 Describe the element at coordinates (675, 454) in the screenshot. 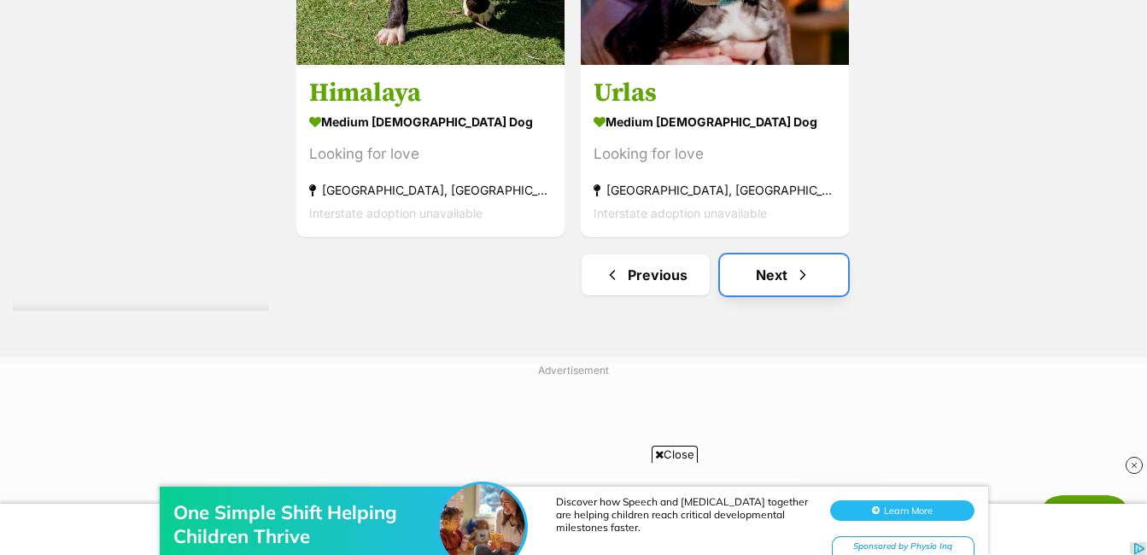

I see `span: Close` at that location.